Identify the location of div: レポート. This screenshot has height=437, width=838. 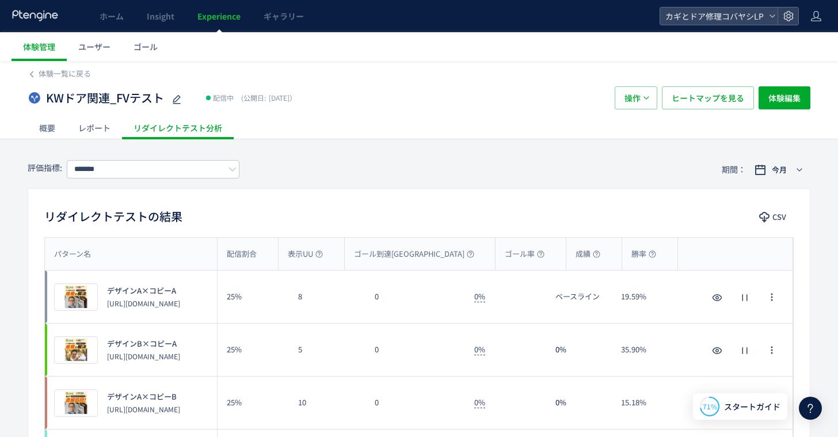
(94, 128).